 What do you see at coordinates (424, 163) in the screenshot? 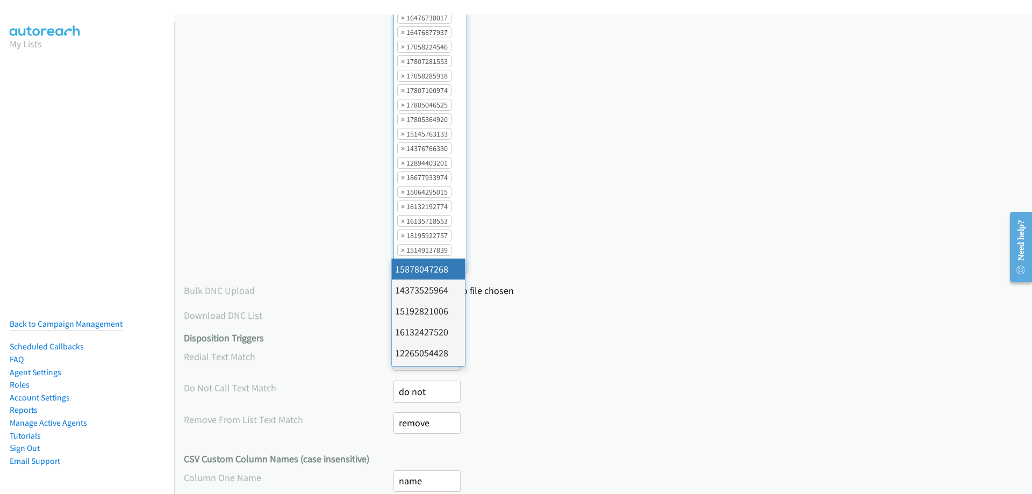
I see `li: 12894403201` at bounding box center [424, 163].